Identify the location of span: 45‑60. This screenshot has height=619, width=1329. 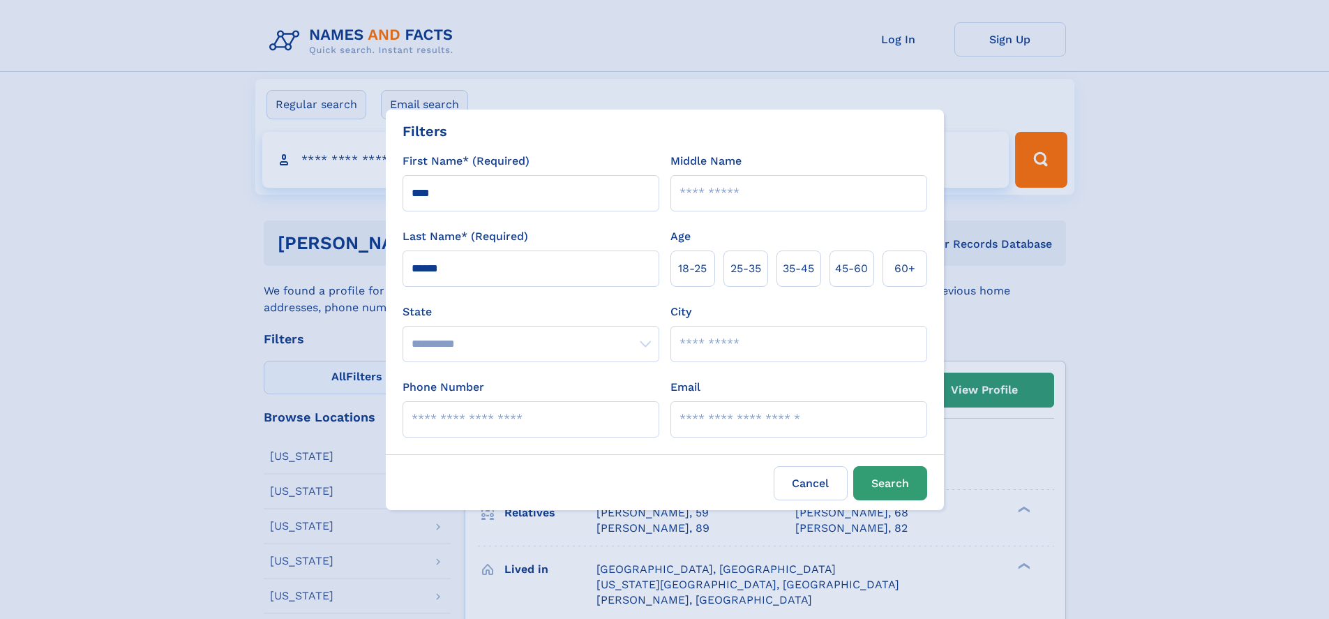
(851, 269).